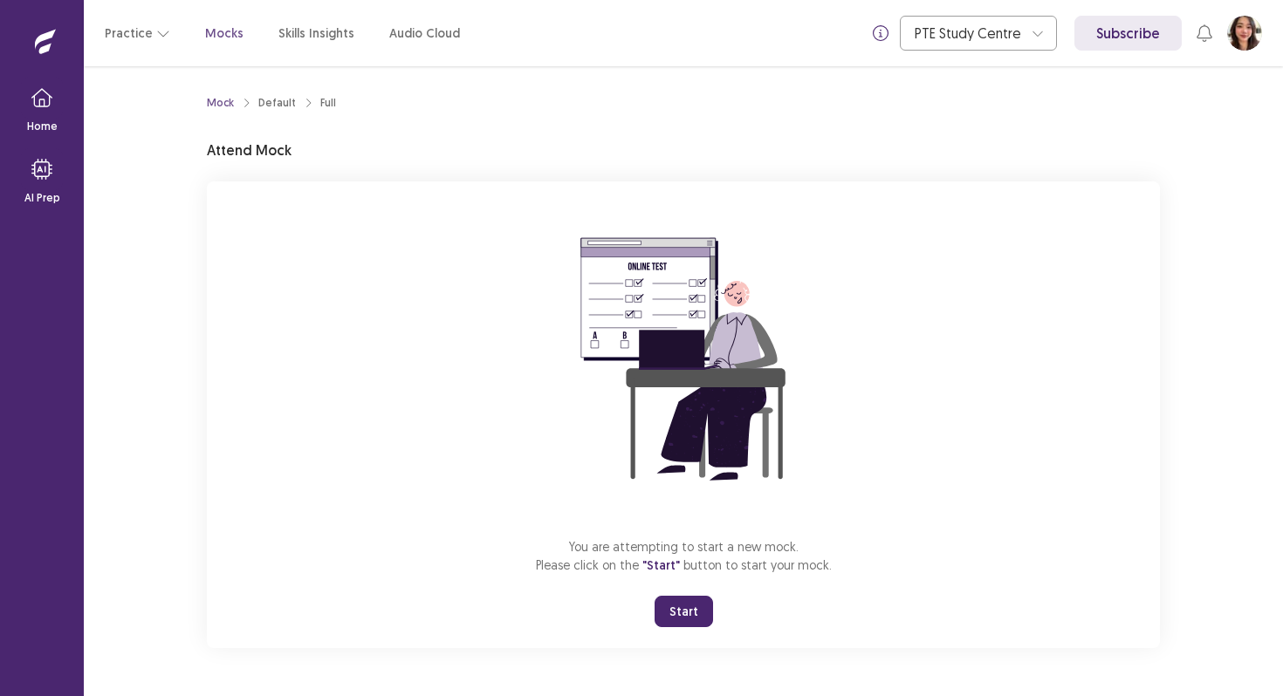 The width and height of the screenshot is (1283, 696). I want to click on div: Default, so click(277, 103).